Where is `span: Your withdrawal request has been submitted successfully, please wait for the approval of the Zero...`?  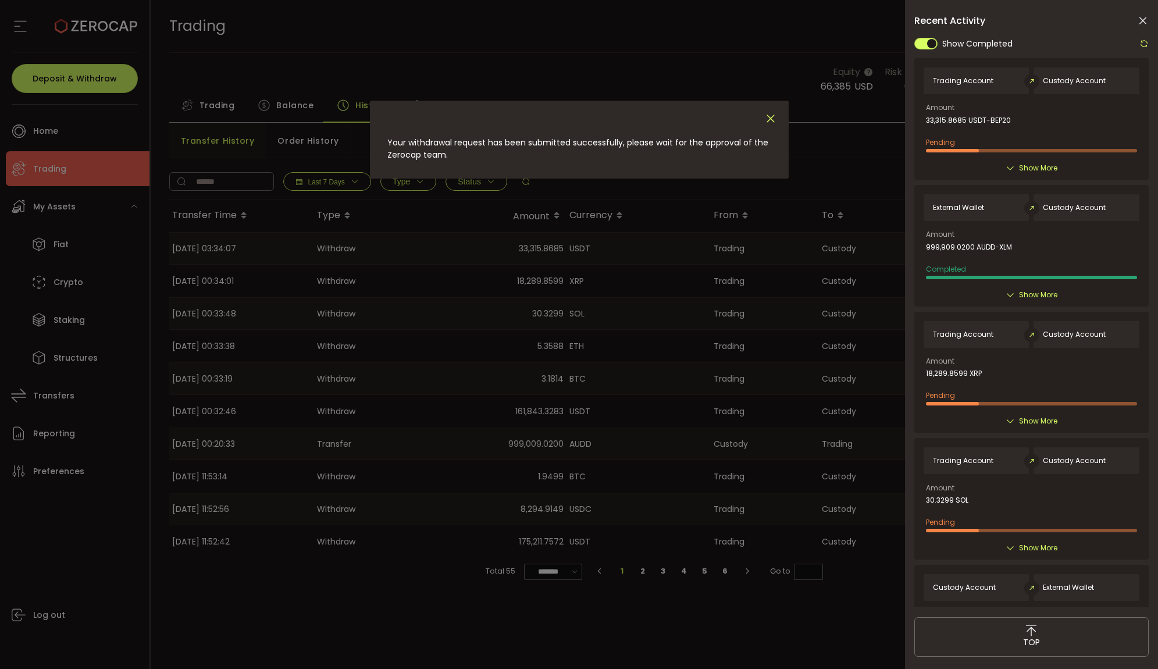 span: Your withdrawal request has been submitted successfully, please wait for the approval of the Zero... is located at coordinates (577, 148).